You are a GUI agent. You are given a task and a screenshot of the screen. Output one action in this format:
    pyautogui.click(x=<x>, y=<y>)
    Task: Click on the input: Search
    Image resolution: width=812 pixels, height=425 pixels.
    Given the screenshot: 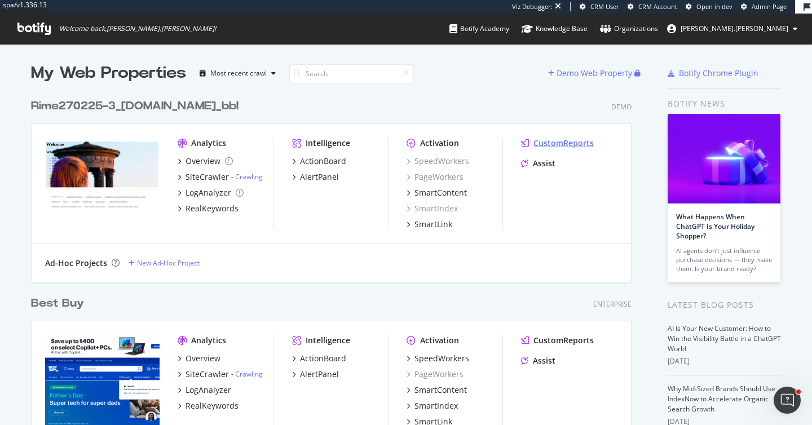 What is the action you would take?
    pyautogui.click(x=351, y=73)
    